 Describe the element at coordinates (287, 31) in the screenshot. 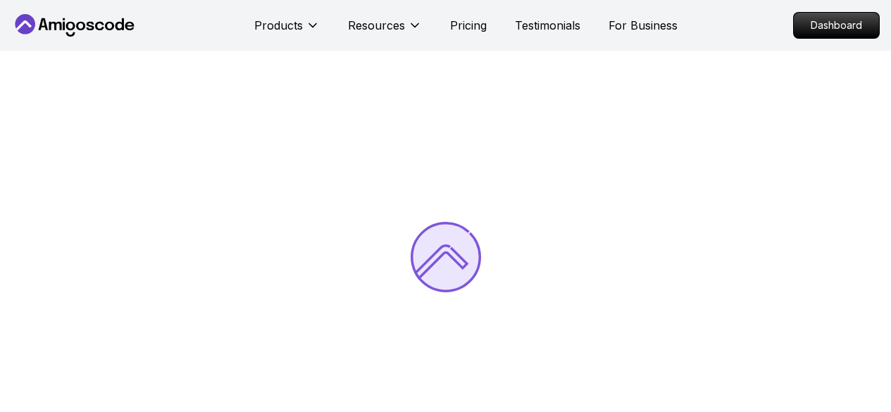

I see `button: Products` at that location.